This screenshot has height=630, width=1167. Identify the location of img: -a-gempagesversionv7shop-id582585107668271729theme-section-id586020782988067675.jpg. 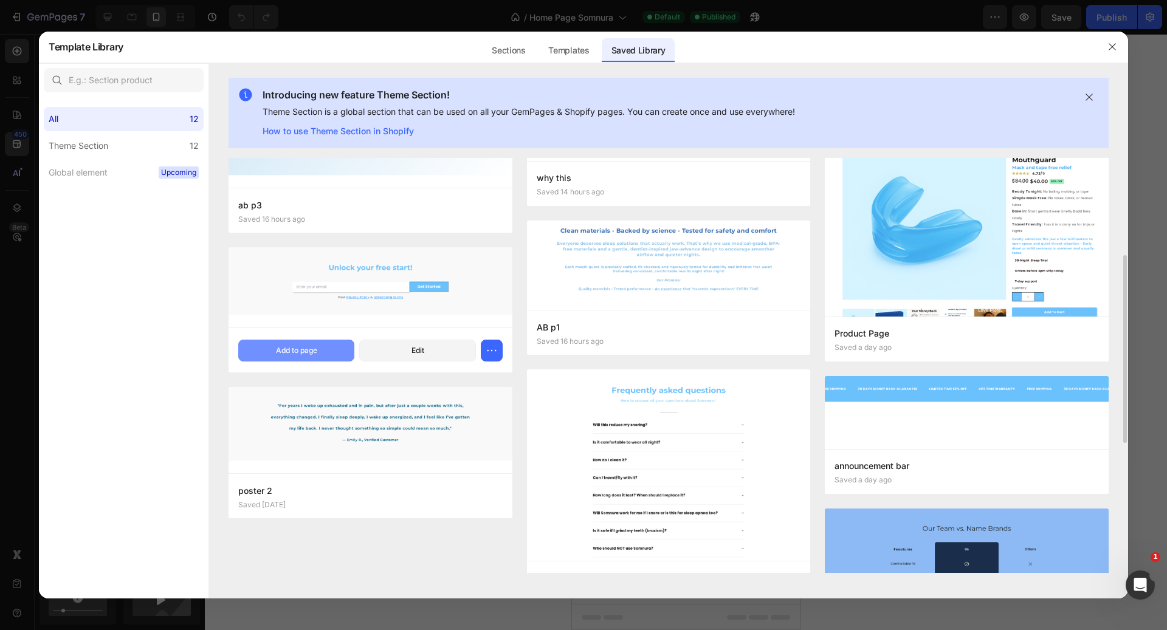
(370, 287).